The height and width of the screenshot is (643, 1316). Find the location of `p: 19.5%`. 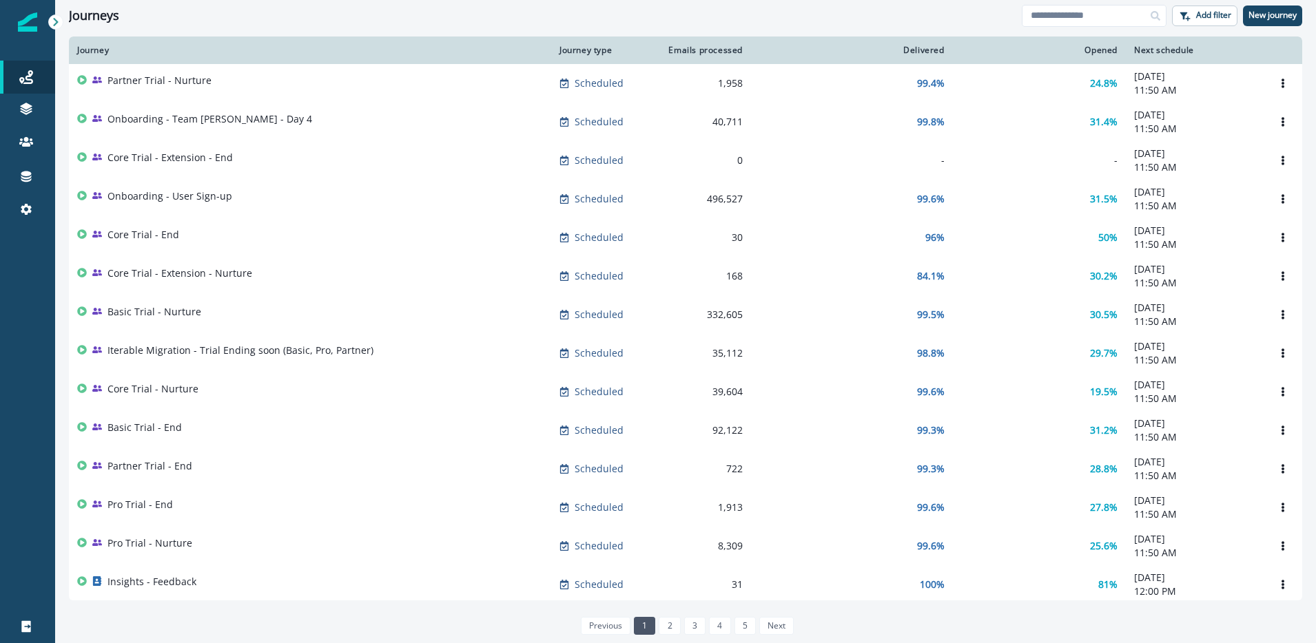

p: 19.5% is located at coordinates (1104, 392).